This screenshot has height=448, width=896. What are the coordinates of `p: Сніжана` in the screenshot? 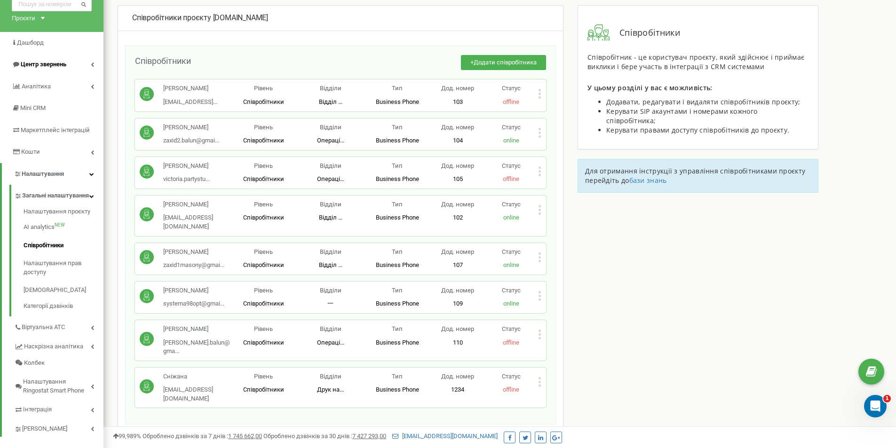 It's located at (197, 377).